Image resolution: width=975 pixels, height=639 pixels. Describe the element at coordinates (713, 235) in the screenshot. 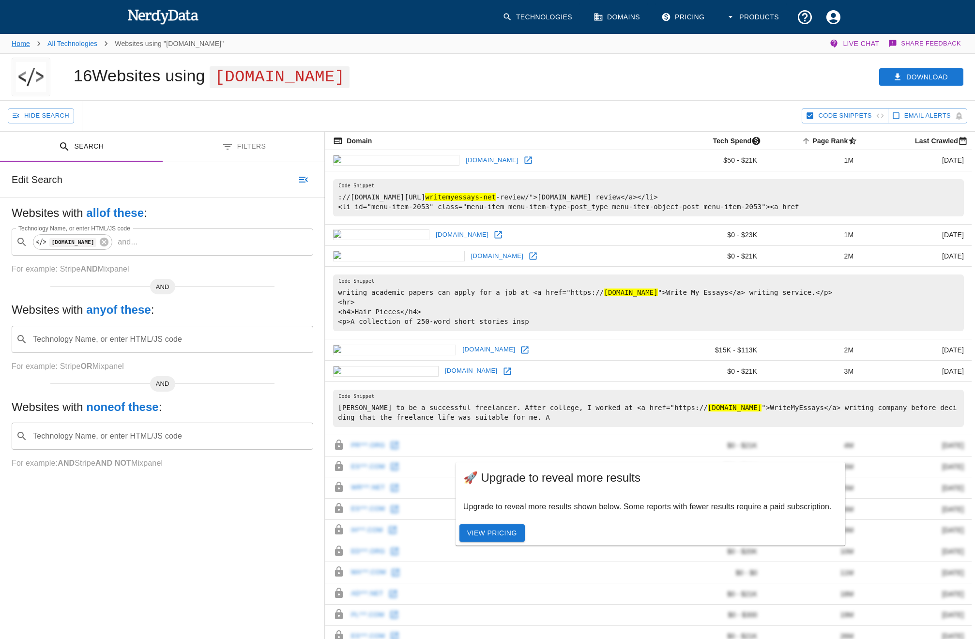

I see `td: $0 - $23K` at that location.